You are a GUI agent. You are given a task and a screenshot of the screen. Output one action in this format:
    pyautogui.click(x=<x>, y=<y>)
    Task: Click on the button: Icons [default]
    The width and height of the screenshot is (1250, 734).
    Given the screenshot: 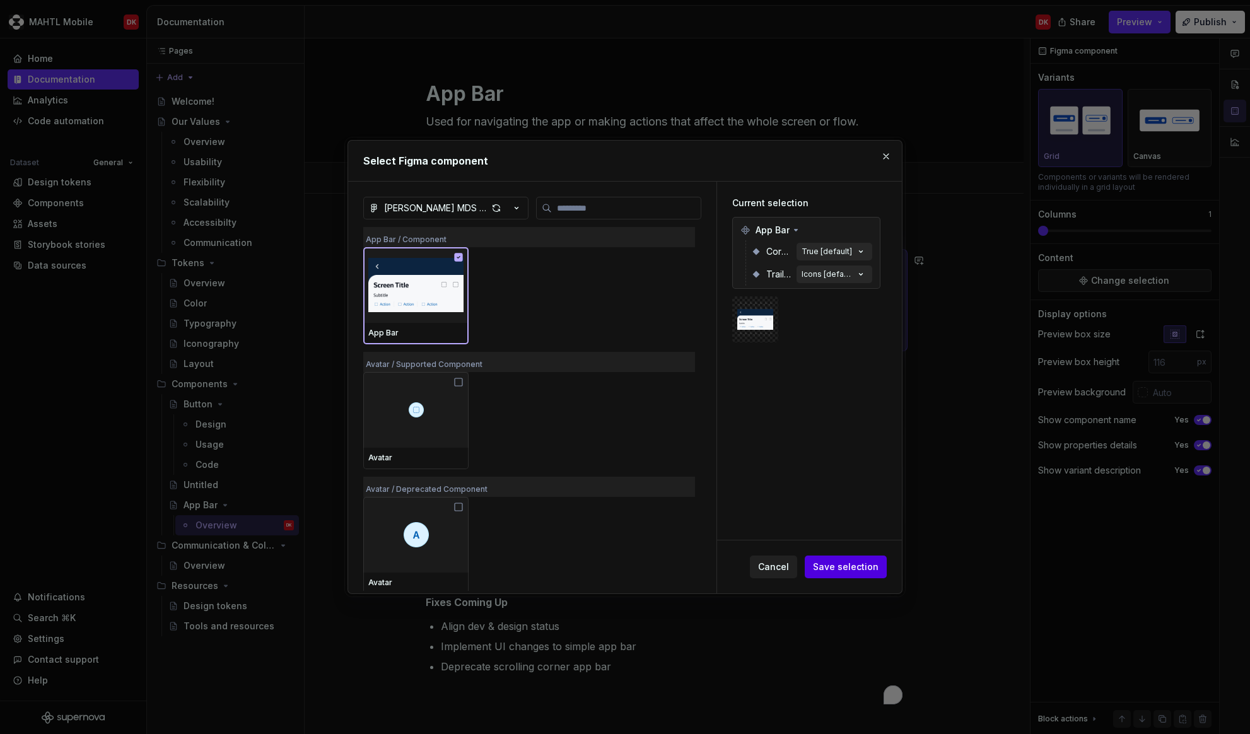 What is the action you would take?
    pyautogui.click(x=835, y=274)
    